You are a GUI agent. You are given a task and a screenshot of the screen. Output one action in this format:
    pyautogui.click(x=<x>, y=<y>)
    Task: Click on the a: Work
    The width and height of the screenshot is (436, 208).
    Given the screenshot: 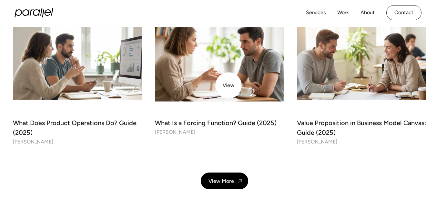 What is the action you would take?
    pyautogui.click(x=343, y=13)
    